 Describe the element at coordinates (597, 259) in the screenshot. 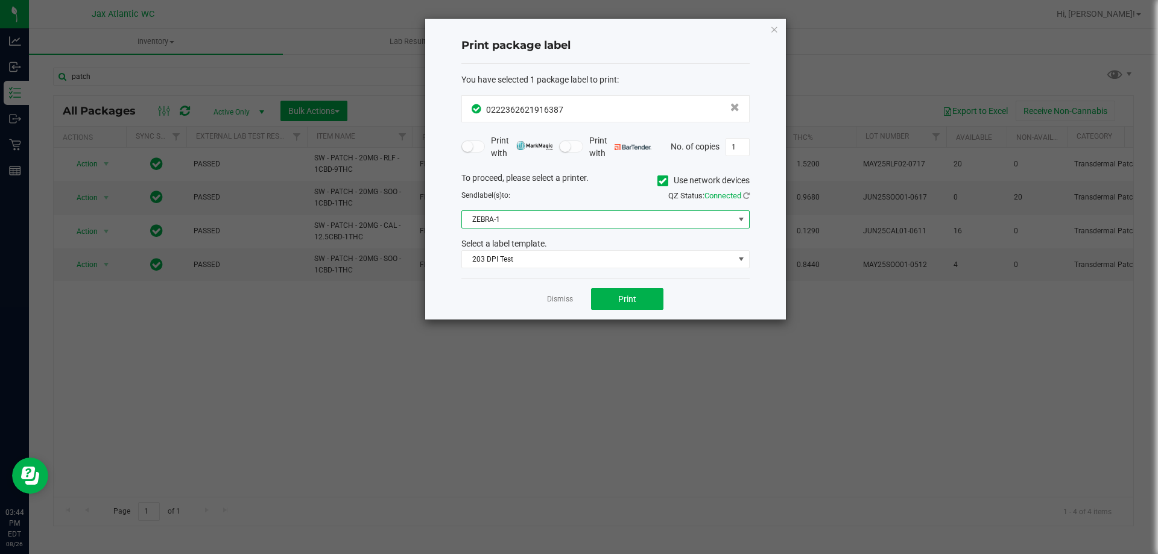

I see `span: 203 DPI Test` at that location.